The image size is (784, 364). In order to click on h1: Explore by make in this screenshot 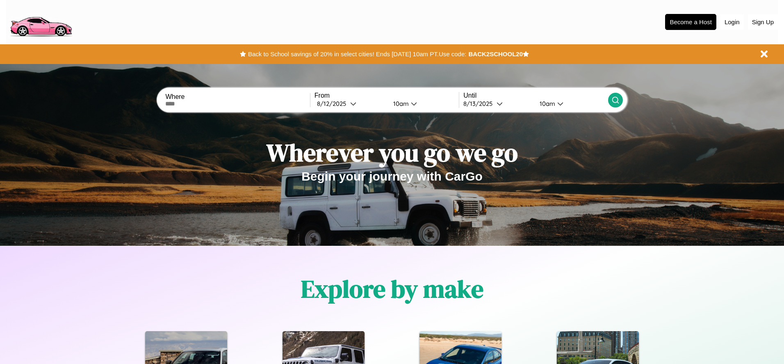, I will do `click(392, 289)`.